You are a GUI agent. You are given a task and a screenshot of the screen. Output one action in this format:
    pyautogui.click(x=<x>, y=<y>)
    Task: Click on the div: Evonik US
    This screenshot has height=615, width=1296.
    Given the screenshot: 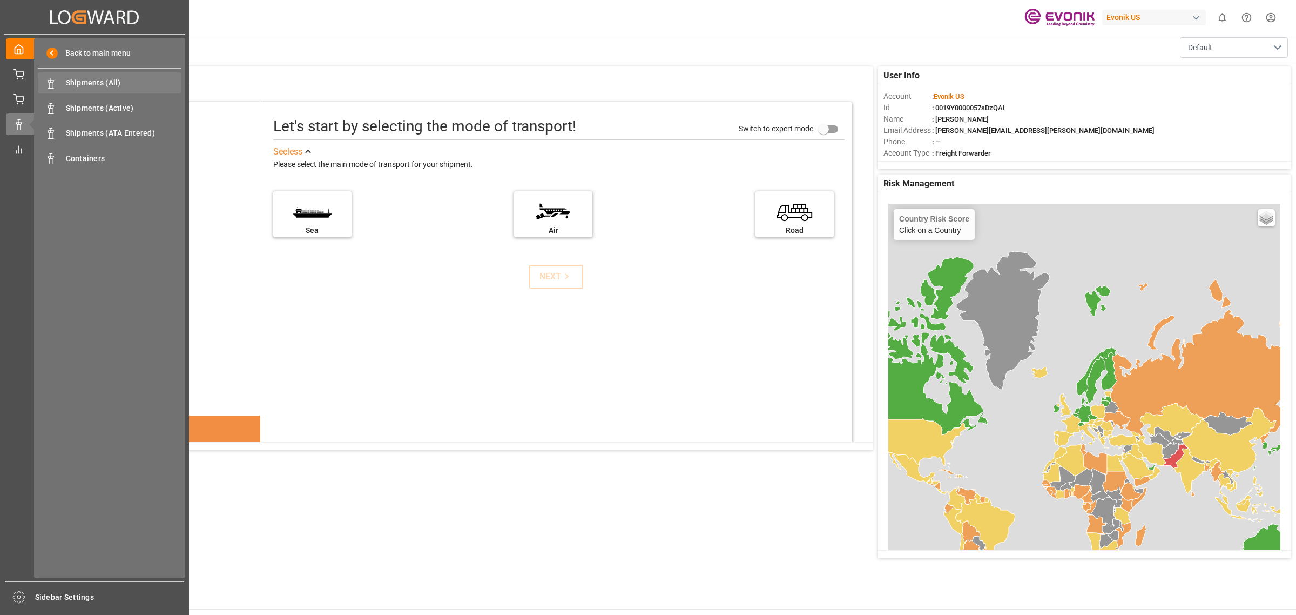 What is the action you would take?
    pyautogui.click(x=1154, y=17)
    